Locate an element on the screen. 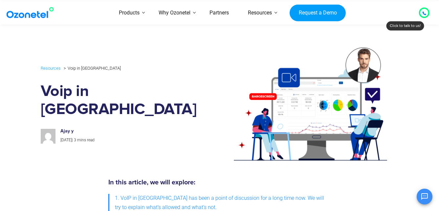  a: Why Ozonetel is located at coordinates (174, 13).